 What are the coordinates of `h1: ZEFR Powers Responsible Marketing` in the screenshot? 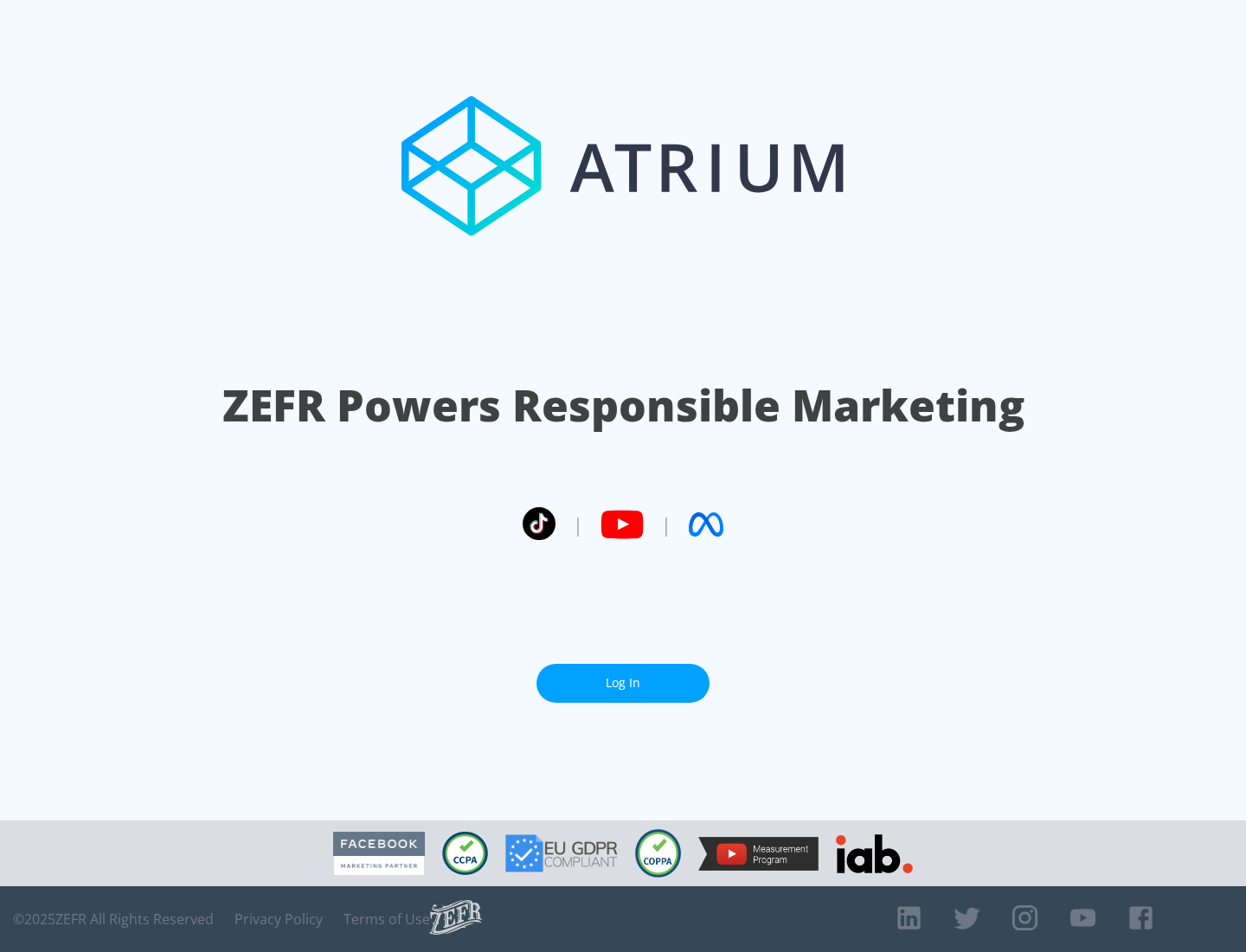 It's located at (623, 405).